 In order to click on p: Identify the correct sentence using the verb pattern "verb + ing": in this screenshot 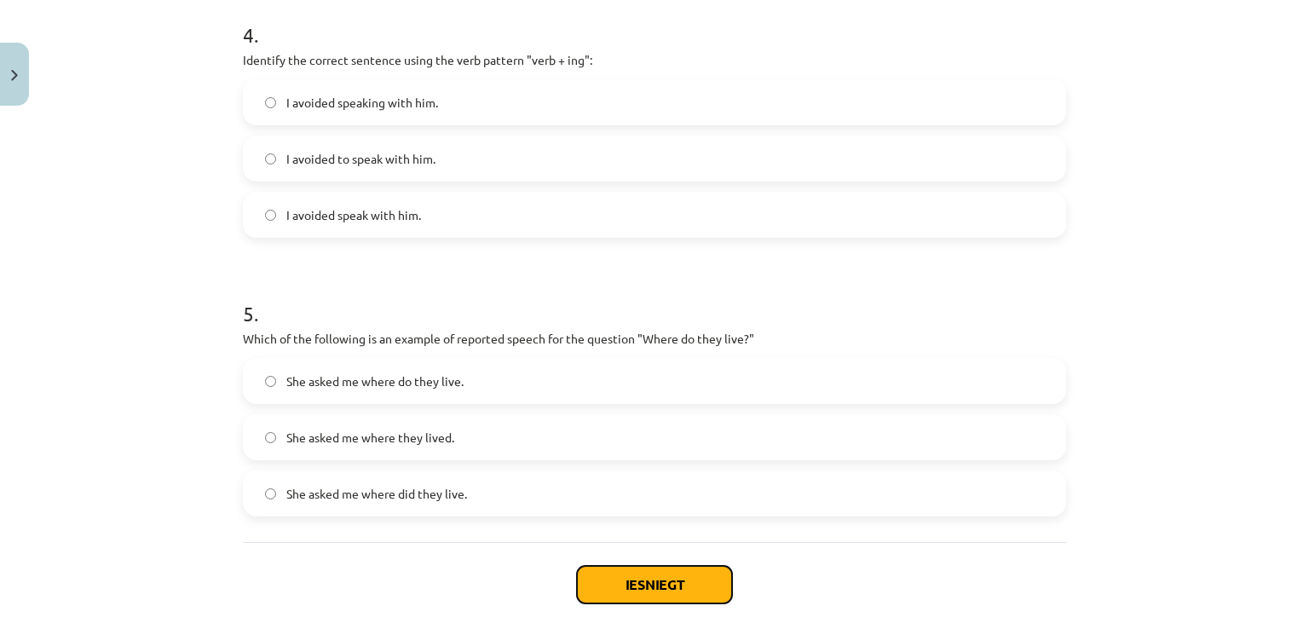, I will do `click(654, 60)`.